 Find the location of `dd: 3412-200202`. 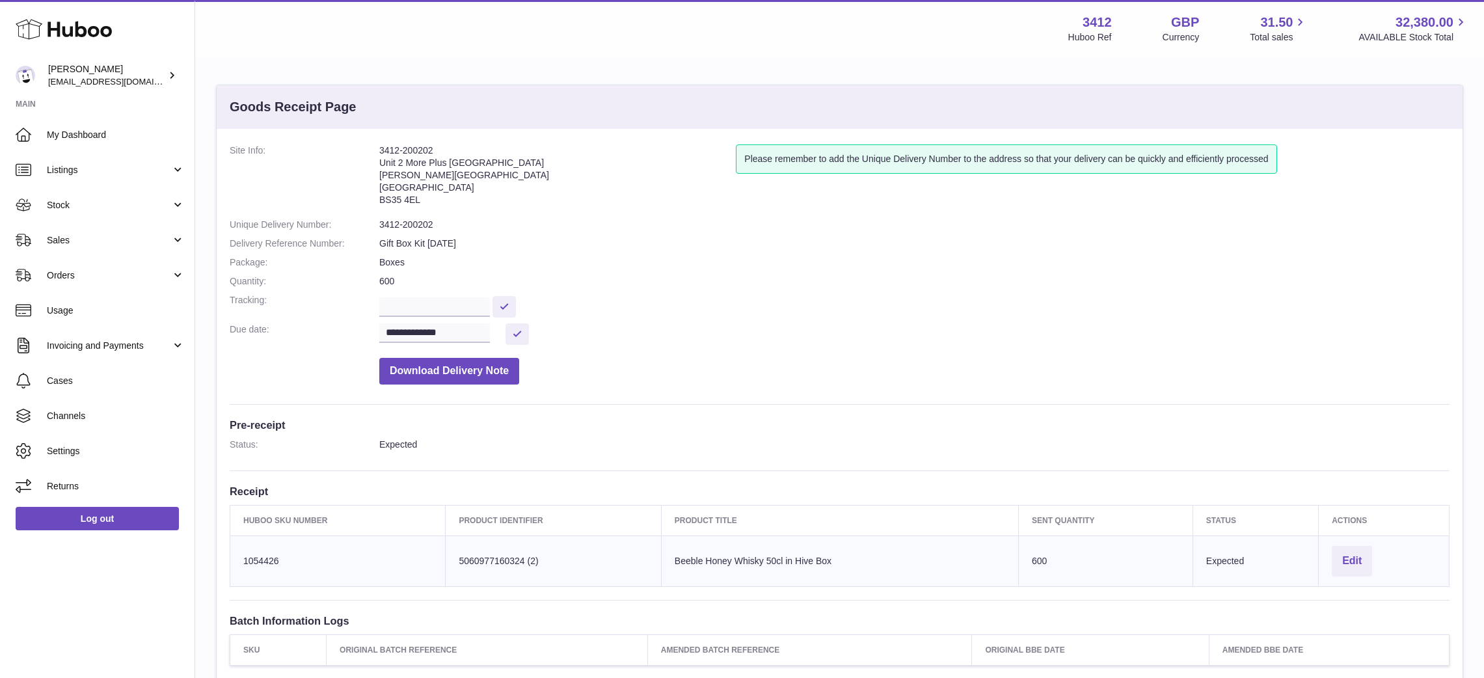

dd: 3412-200202 is located at coordinates (914, 225).